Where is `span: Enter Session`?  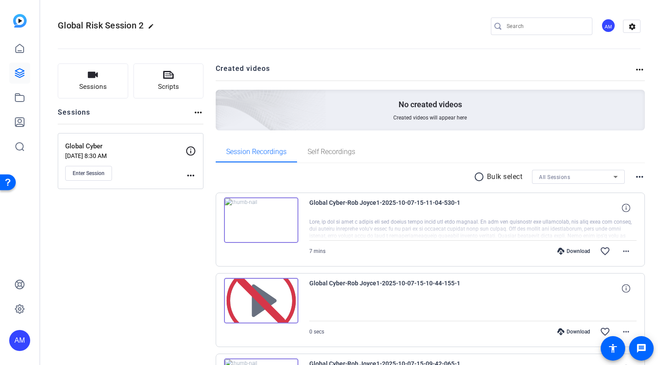 span: Enter Session is located at coordinates (88, 173).